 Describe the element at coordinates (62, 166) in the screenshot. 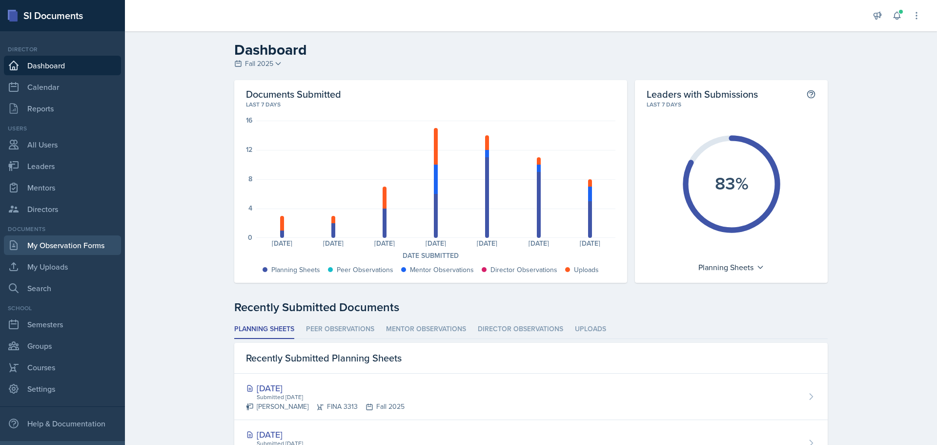

I see `a: Leaders` at that location.